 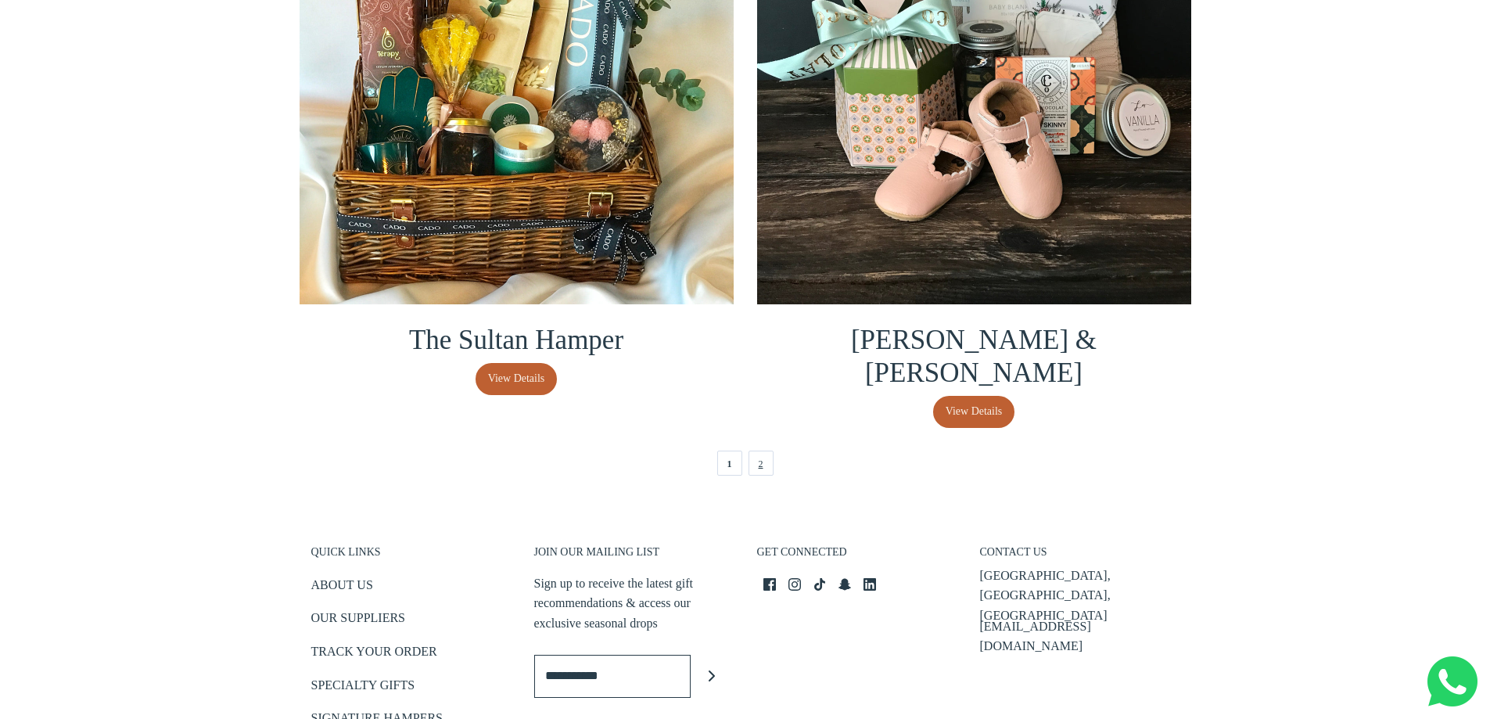 What do you see at coordinates (856, 556) in the screenshot?
I see `h3: GET CONNECTED` at bounding box center [856, 556].